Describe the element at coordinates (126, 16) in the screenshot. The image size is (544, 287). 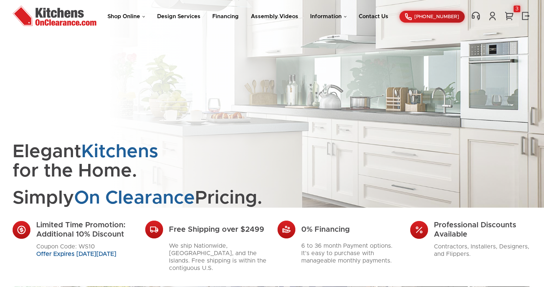
I see `a: Shop Online` at that location.